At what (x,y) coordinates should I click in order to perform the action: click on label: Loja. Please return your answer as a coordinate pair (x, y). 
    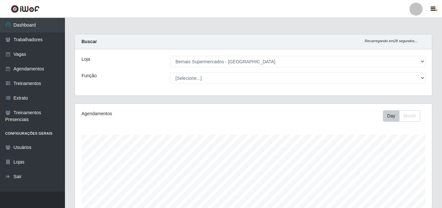
    Looking at the image, I should click on (86, 59).